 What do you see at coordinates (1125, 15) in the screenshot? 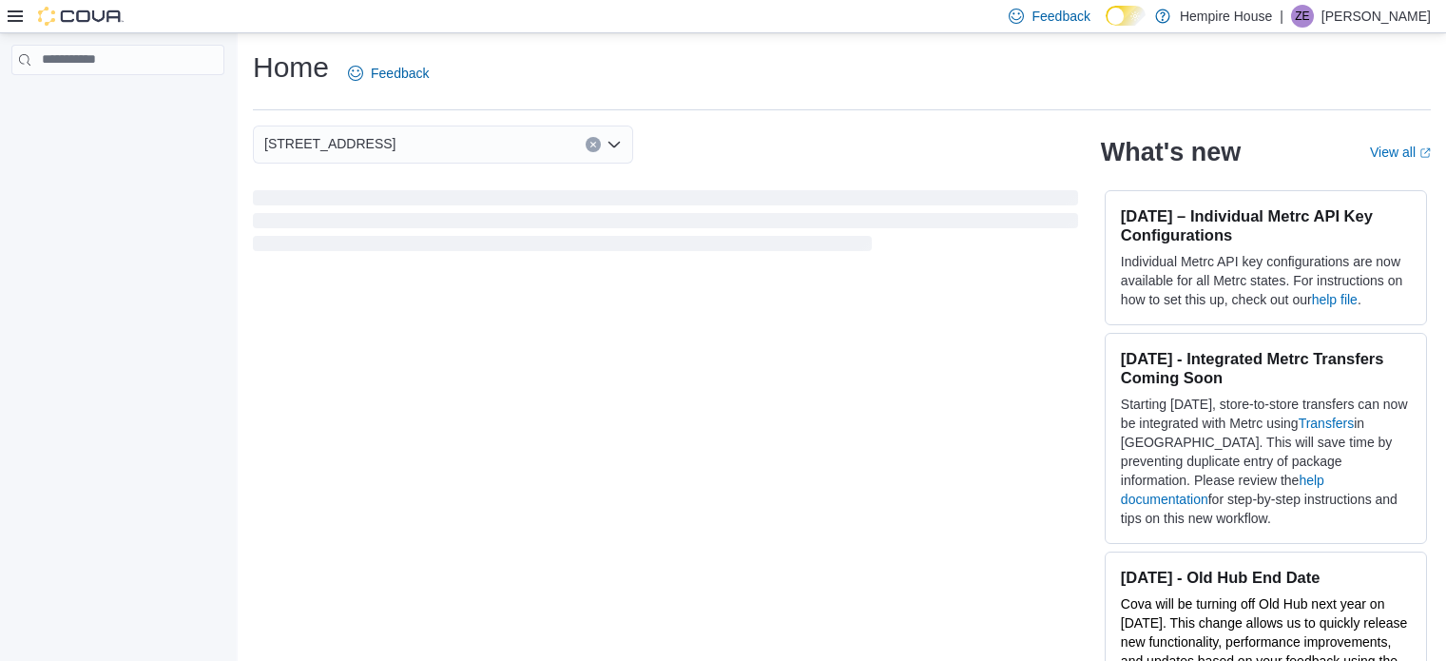
I see `input: Dark Mode` at bounding box center [1125, 15].